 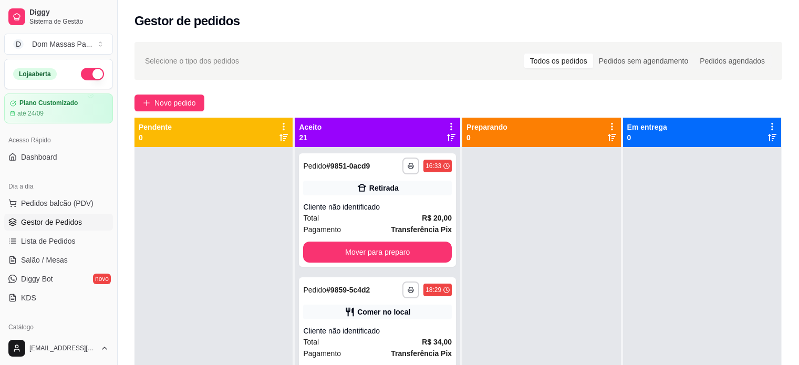 What do you see at coordinates (437, 342) in the screenshot?
I see `strong: R$ 34,00` at bounding box center [437, 342].